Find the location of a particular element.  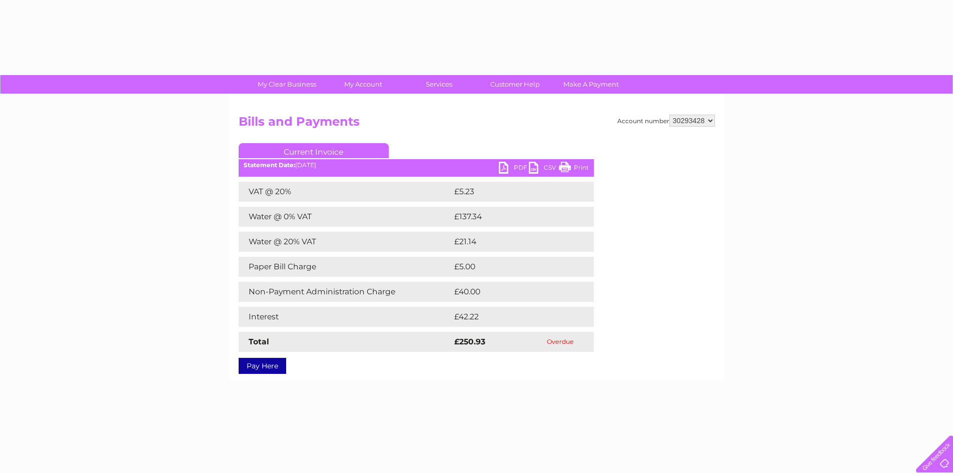

a: Make A Payment is located at coordinates (591, 84).